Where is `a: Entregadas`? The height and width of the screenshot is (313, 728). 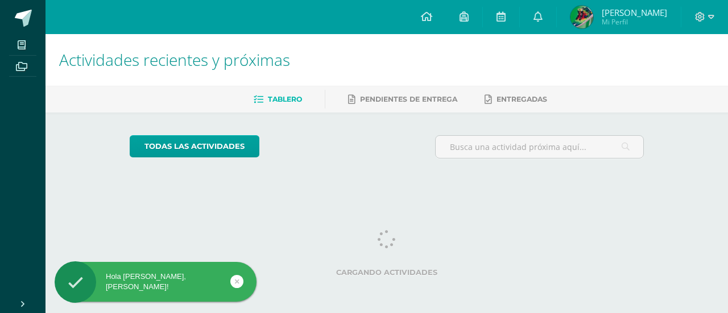
a: Entregadas is located at coordinates (516, 100).